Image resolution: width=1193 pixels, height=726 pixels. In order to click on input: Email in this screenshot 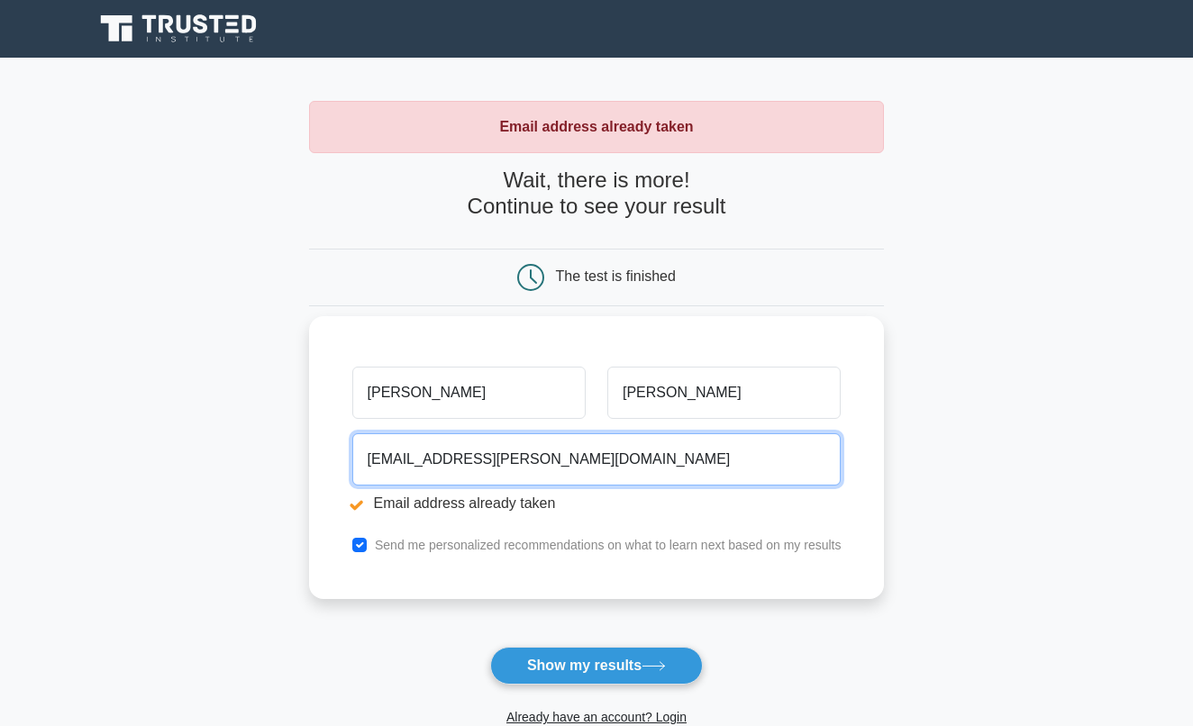, I will do `click(597, 460)`.